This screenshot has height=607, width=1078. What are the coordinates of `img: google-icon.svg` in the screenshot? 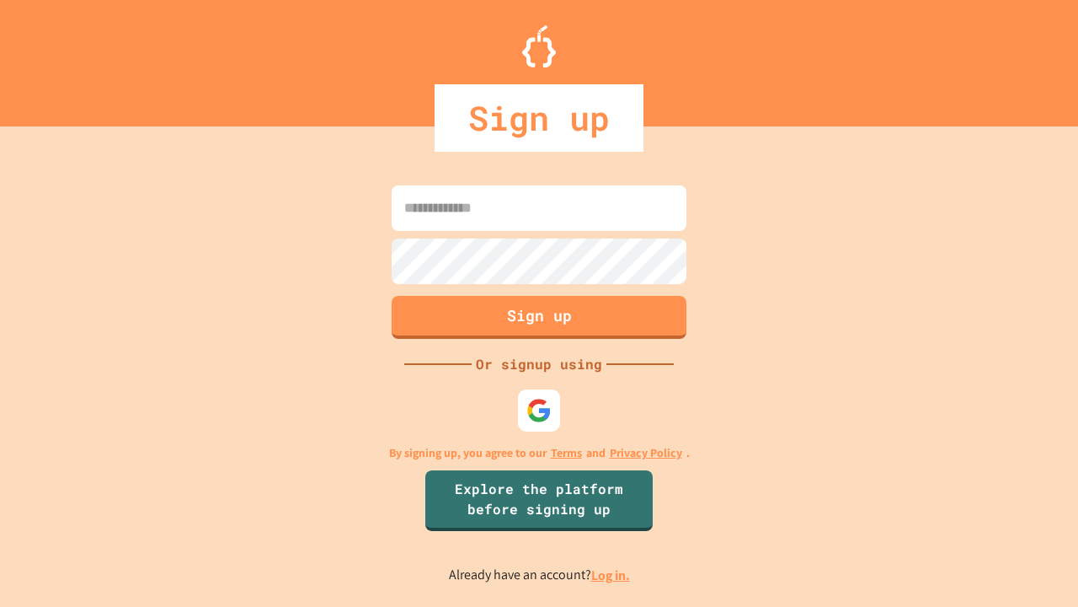 It's located at (539, 410).